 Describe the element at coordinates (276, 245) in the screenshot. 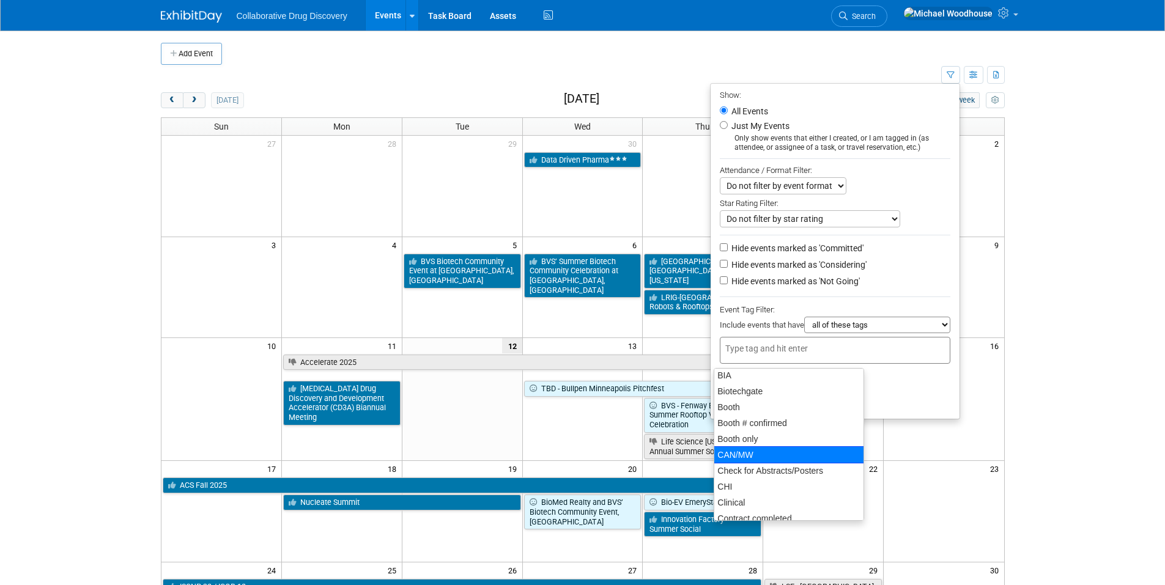

I see `span: 3` at that location.